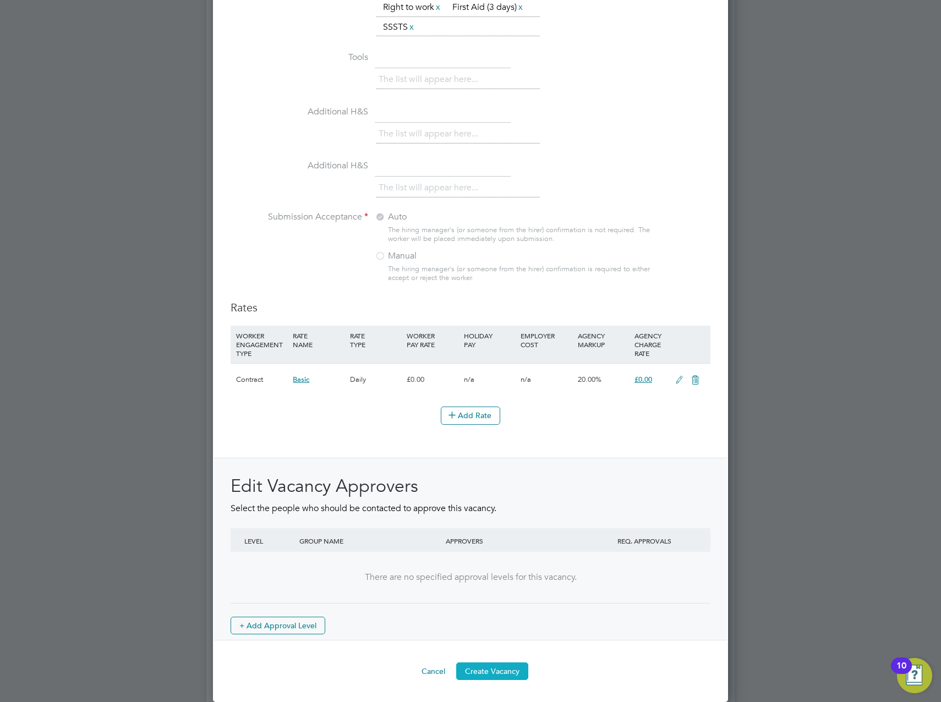 The height and width of the screenshot is (702, 941). Describe the element at coordinates (261, 380) in the screenshot. I see `div: Contract` at that location.